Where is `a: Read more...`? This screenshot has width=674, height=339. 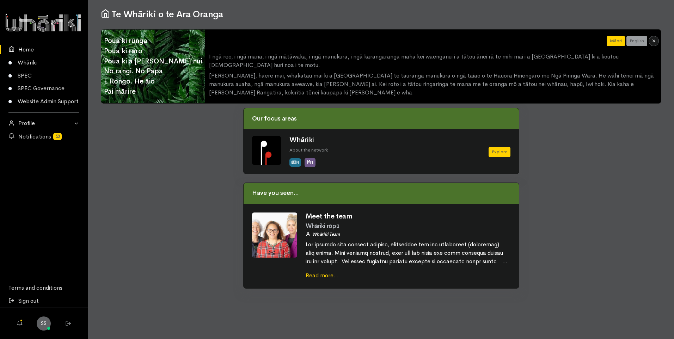 a: Read more... is located at coordinates (322, 275).